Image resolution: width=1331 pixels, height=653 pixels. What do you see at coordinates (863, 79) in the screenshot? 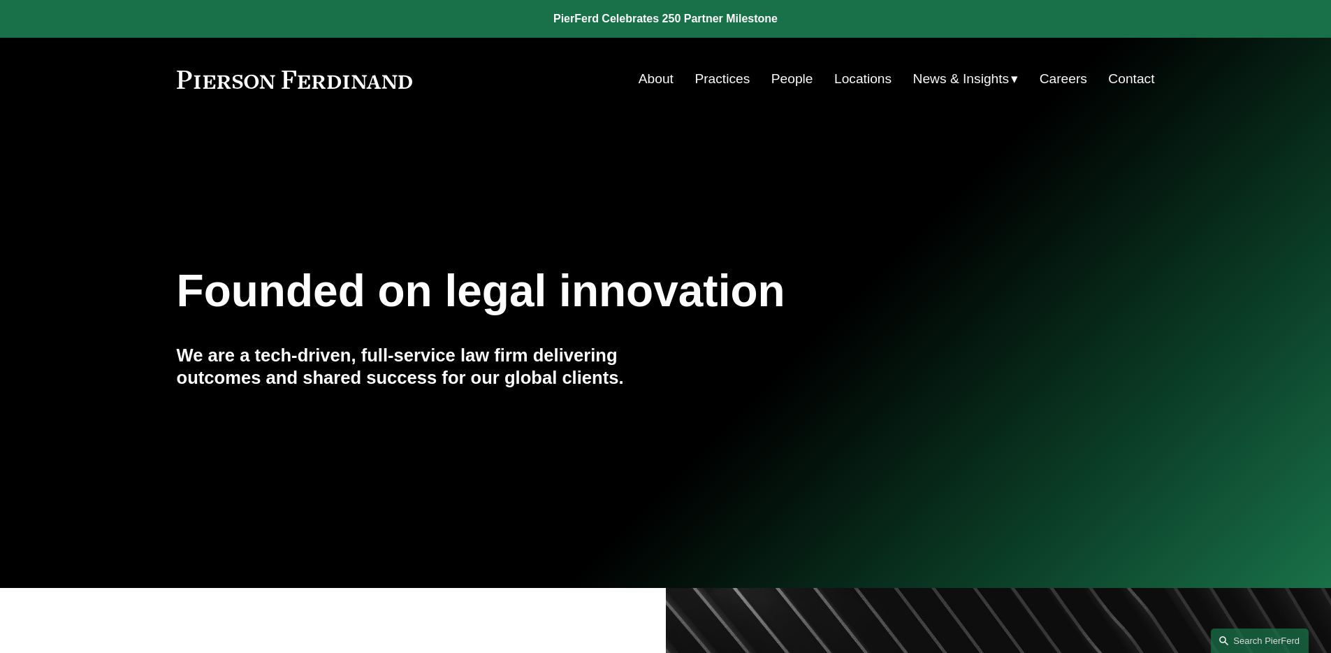
I see `a: Locations` at bounding box center [863, 79].